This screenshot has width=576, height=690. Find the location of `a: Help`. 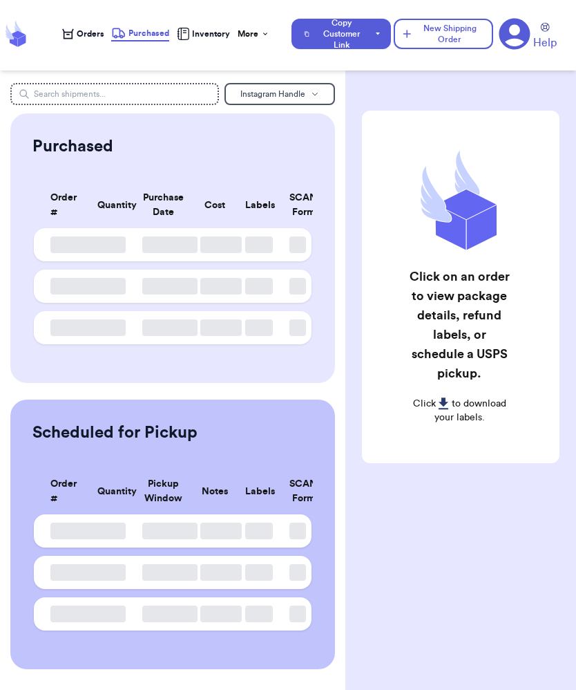

a: Help is located at coordinates (545, 37).